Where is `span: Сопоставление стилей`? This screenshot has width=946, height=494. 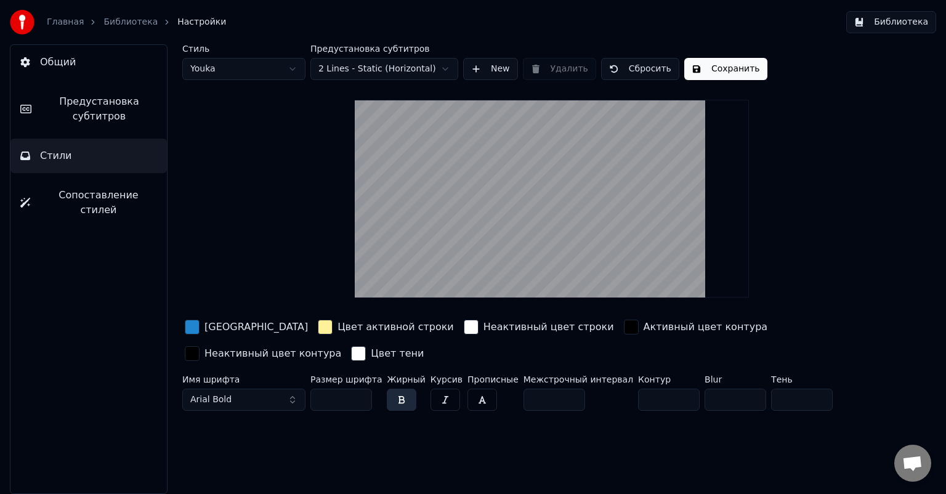 span: Сопоставление стилей is located at coordinates (99, 203).